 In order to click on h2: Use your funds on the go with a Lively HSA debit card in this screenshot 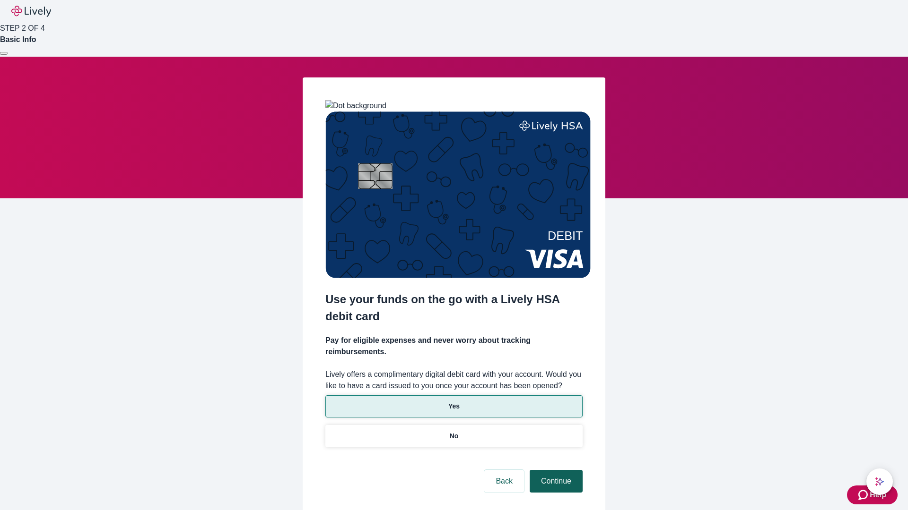, I will do `click(454, 308)`.